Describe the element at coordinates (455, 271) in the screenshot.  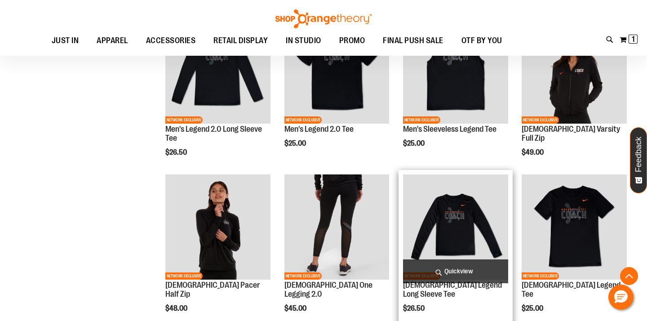
I see `span: Quickview` at that location.